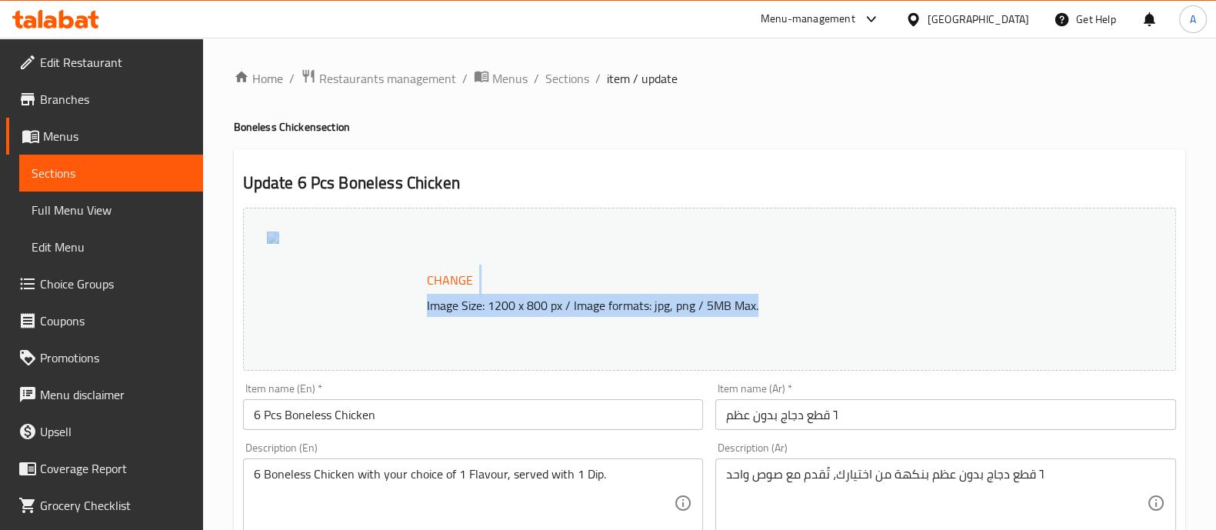  What do you see at coordinates (115, 62) in the screenshot?
I see `span: Edit Restaurant` at bounding box center [115, 62].